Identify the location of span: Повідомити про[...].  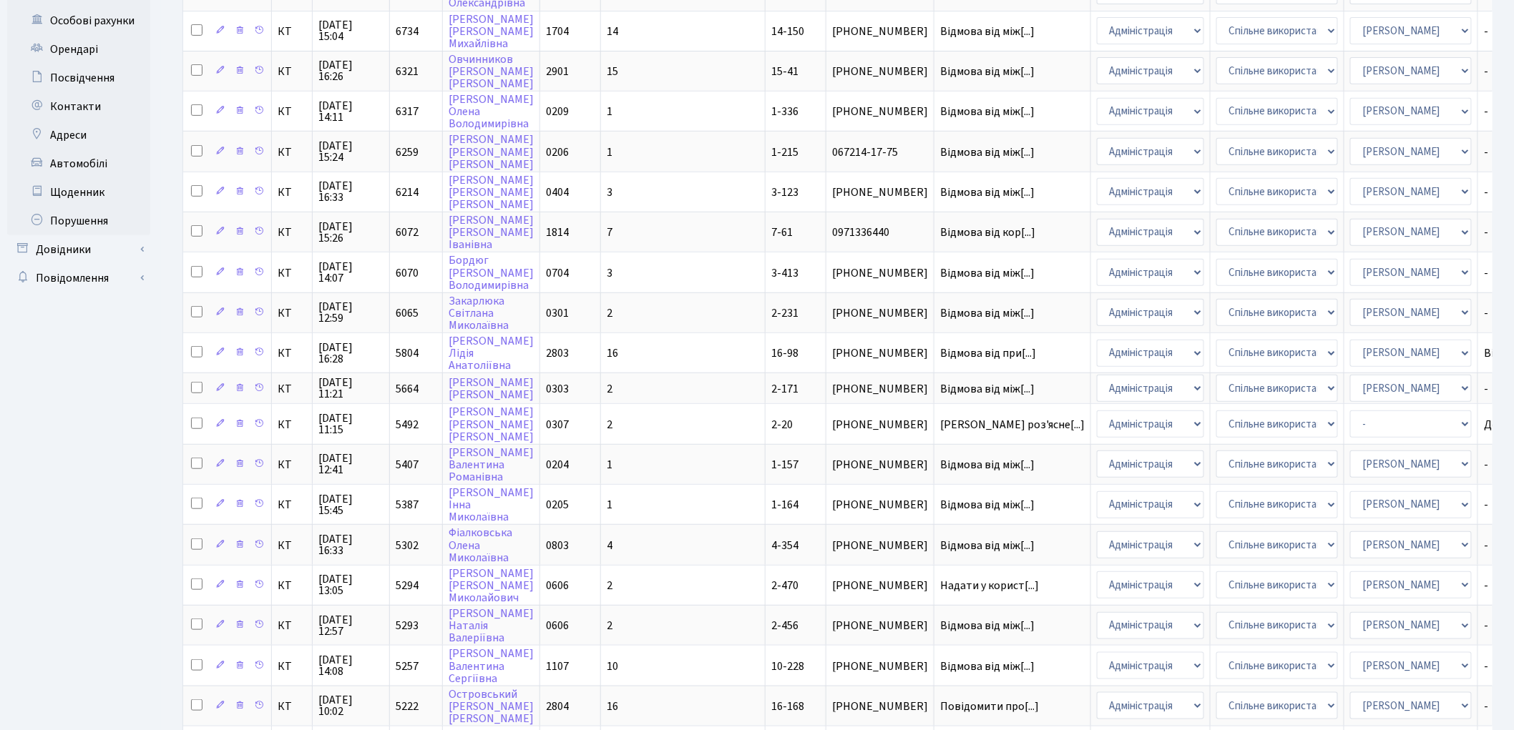
(989, 707).